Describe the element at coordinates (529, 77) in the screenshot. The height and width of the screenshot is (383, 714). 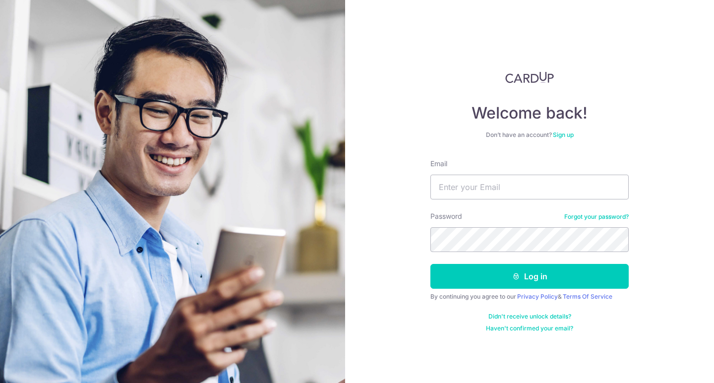
I see `img: CardUp Logo` at that location.